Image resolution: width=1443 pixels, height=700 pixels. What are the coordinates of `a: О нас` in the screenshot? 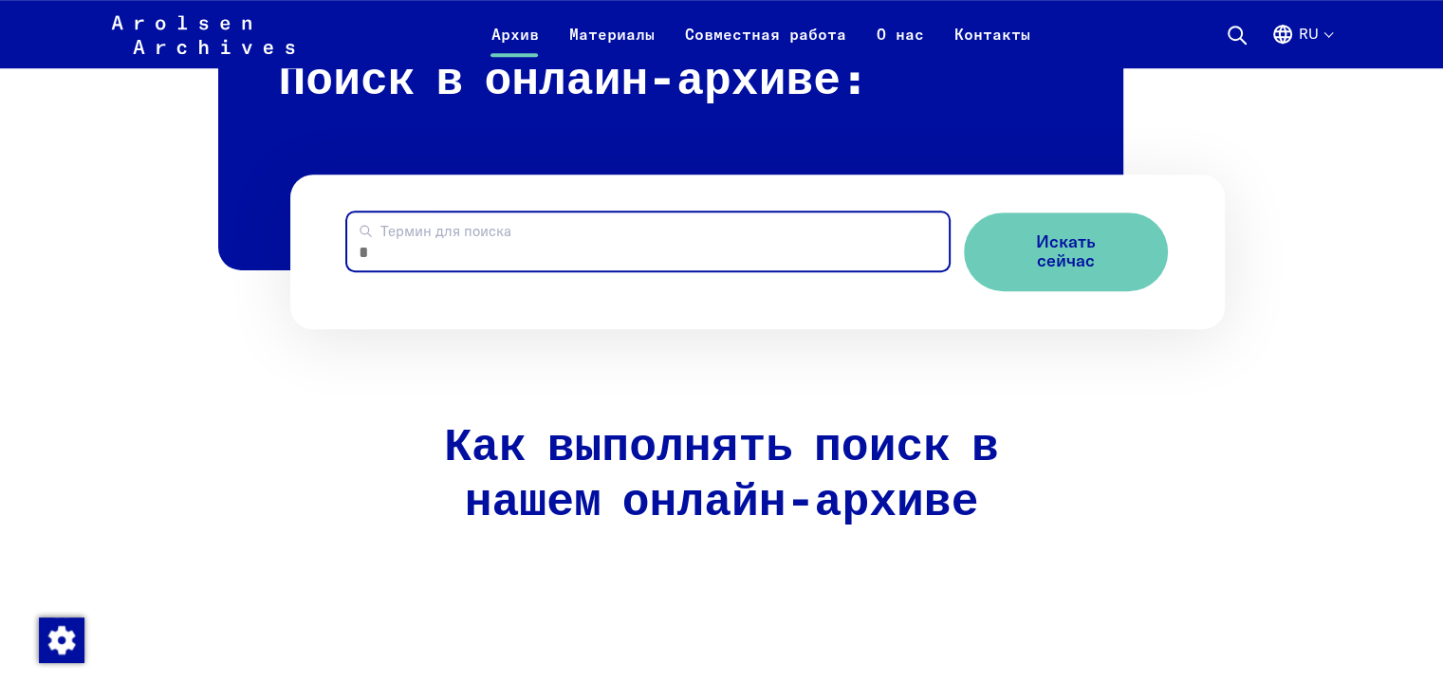 It's located at (900, 46).